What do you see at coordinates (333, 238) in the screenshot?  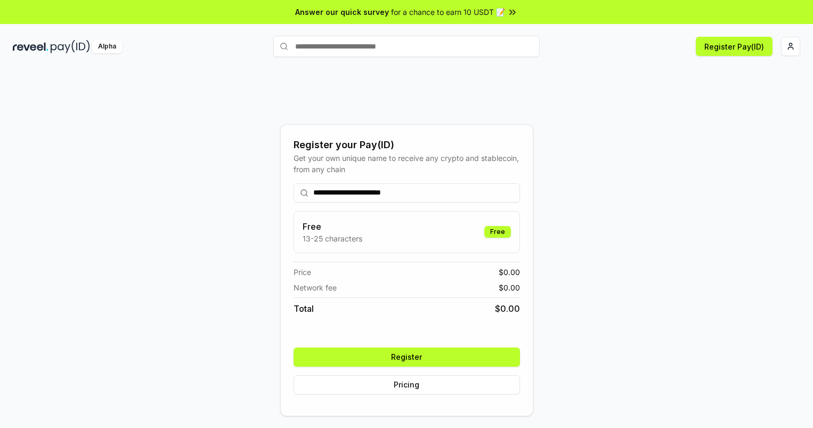 I see `p: 13-25 characters` at bounding box center [333, 238].